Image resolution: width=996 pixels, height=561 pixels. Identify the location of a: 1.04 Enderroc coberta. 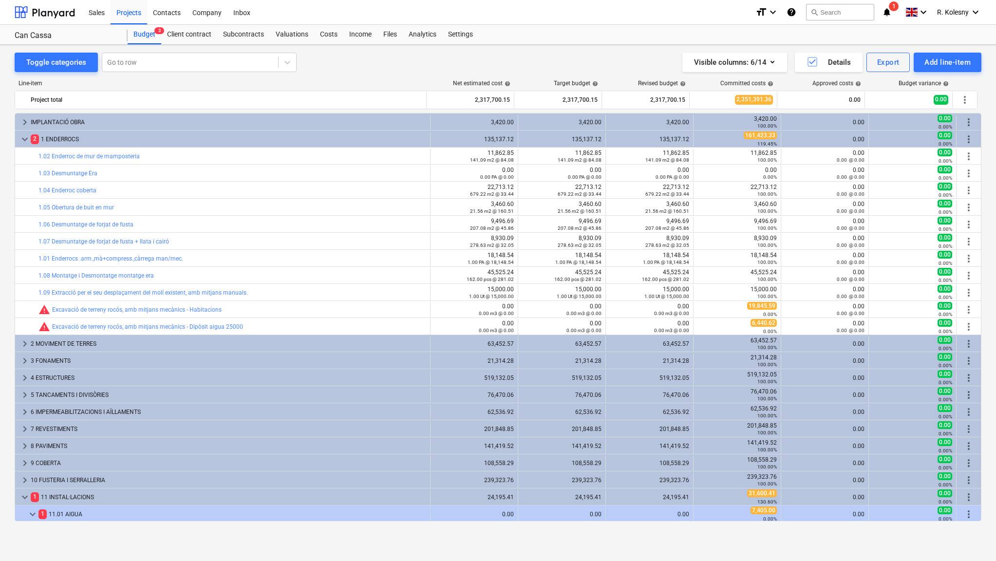
(67, 190).